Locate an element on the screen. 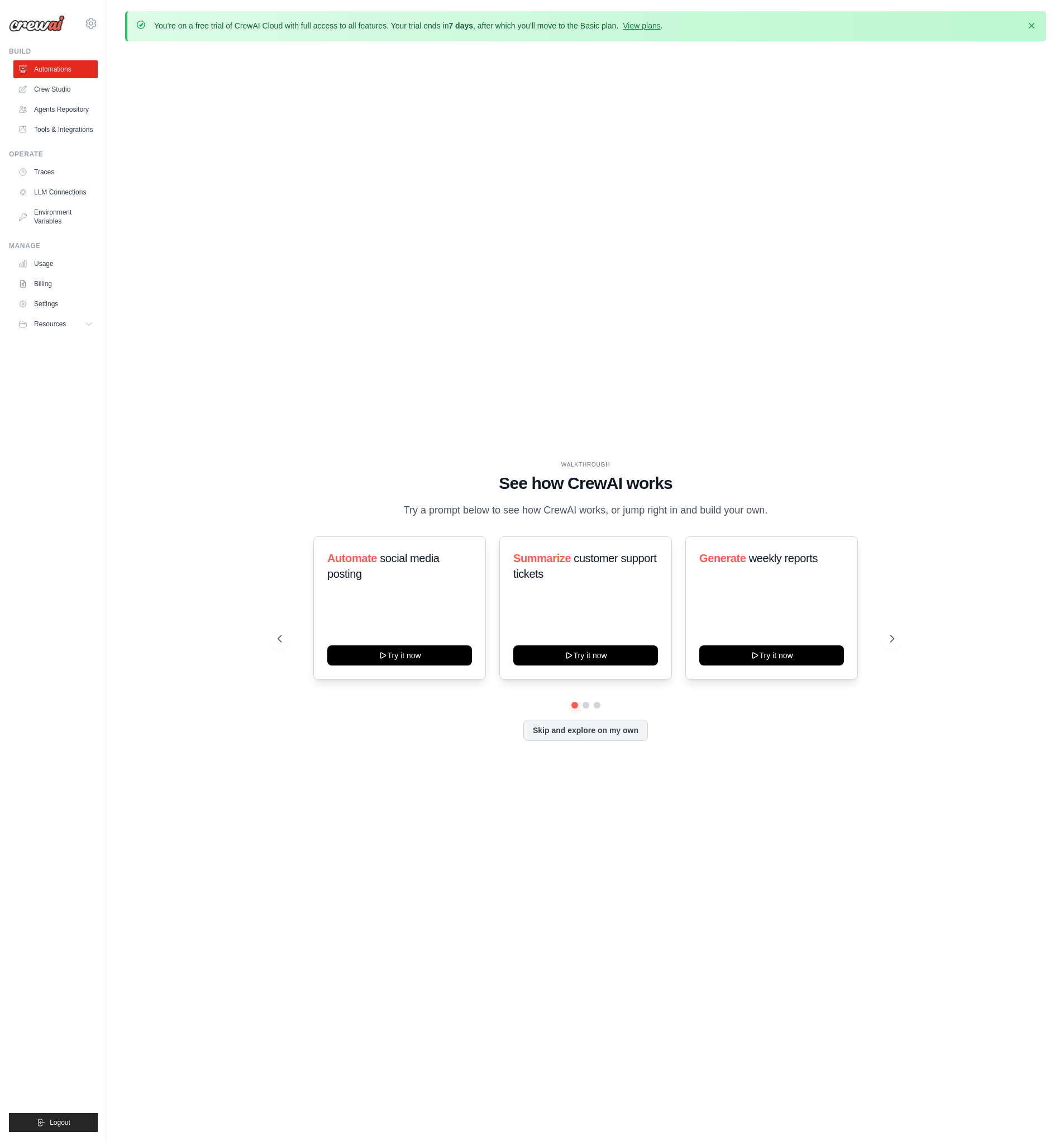  a: LLM Connections is located at coordinates (55, 193).